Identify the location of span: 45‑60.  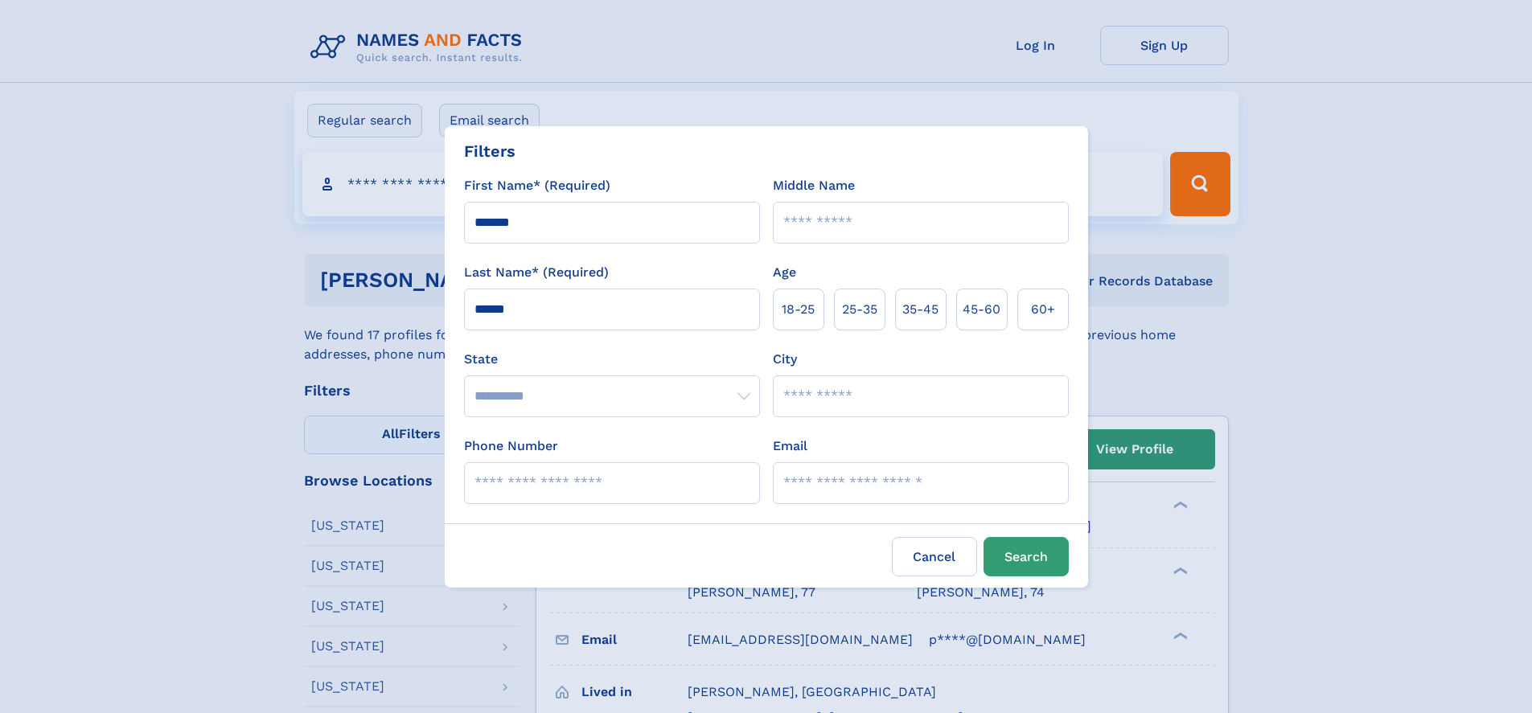
(981, 310).